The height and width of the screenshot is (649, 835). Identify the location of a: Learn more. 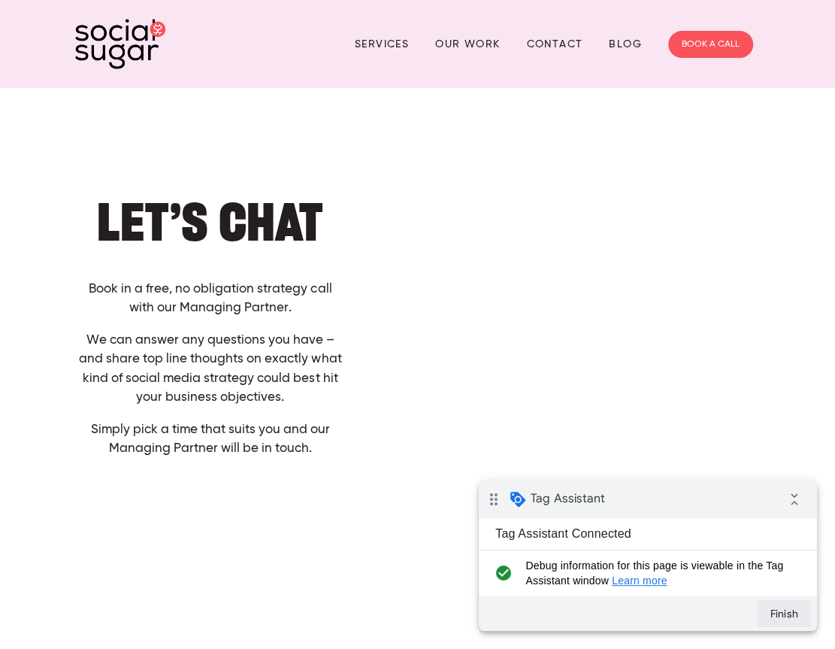
(161, 100).